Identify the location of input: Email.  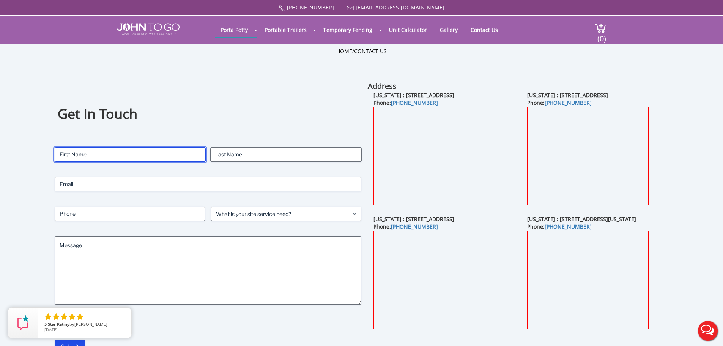
(208, 184).